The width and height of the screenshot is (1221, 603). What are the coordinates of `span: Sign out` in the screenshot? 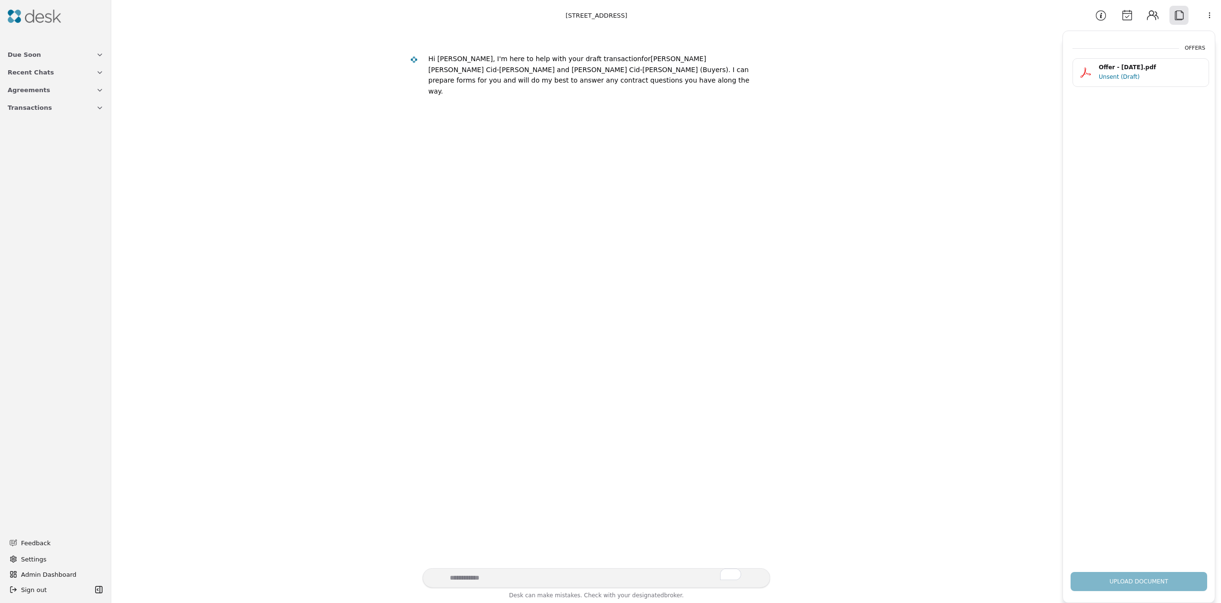 It's located at (34, 590).